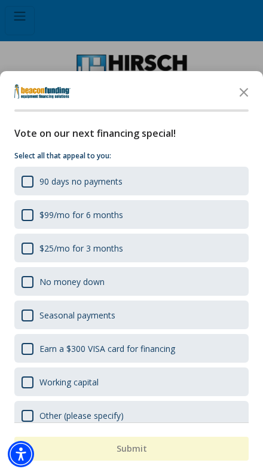  I want to click on div: Vote on our next financing special!, so click(131, 133).